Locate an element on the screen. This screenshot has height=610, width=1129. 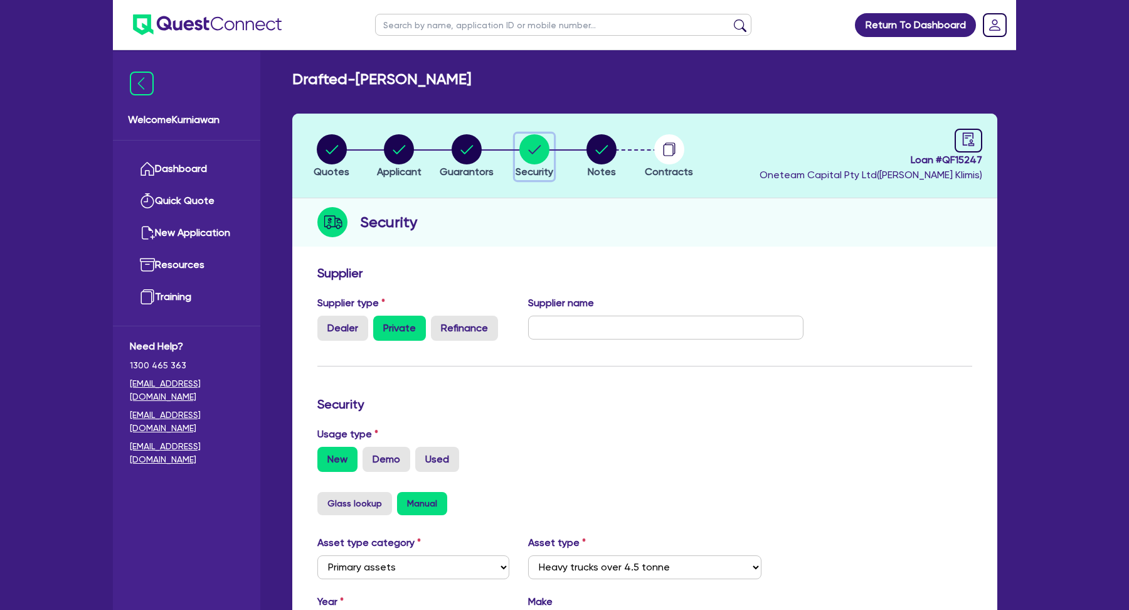
img: quick-quote is located at coordinates (147, 201).